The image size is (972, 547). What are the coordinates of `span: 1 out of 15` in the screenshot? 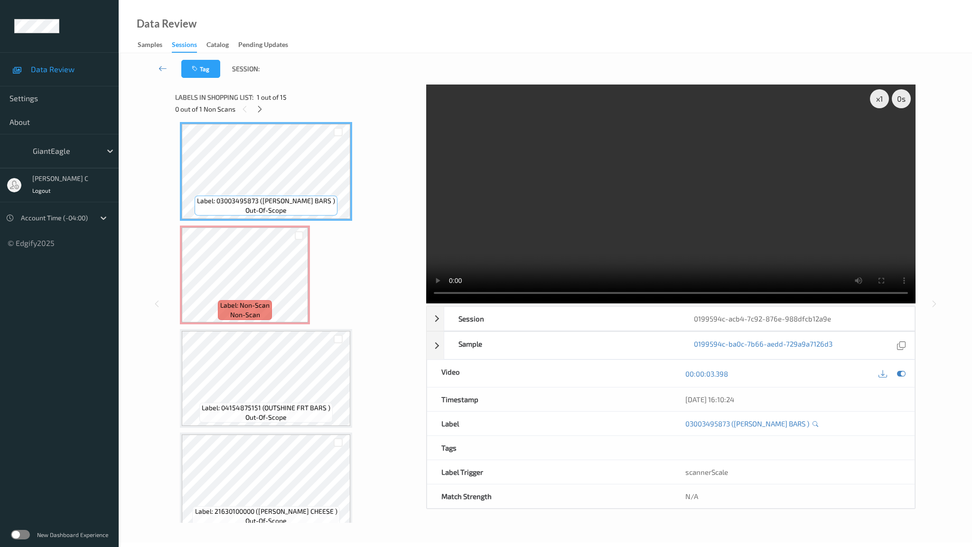 It's located at (272, 97).